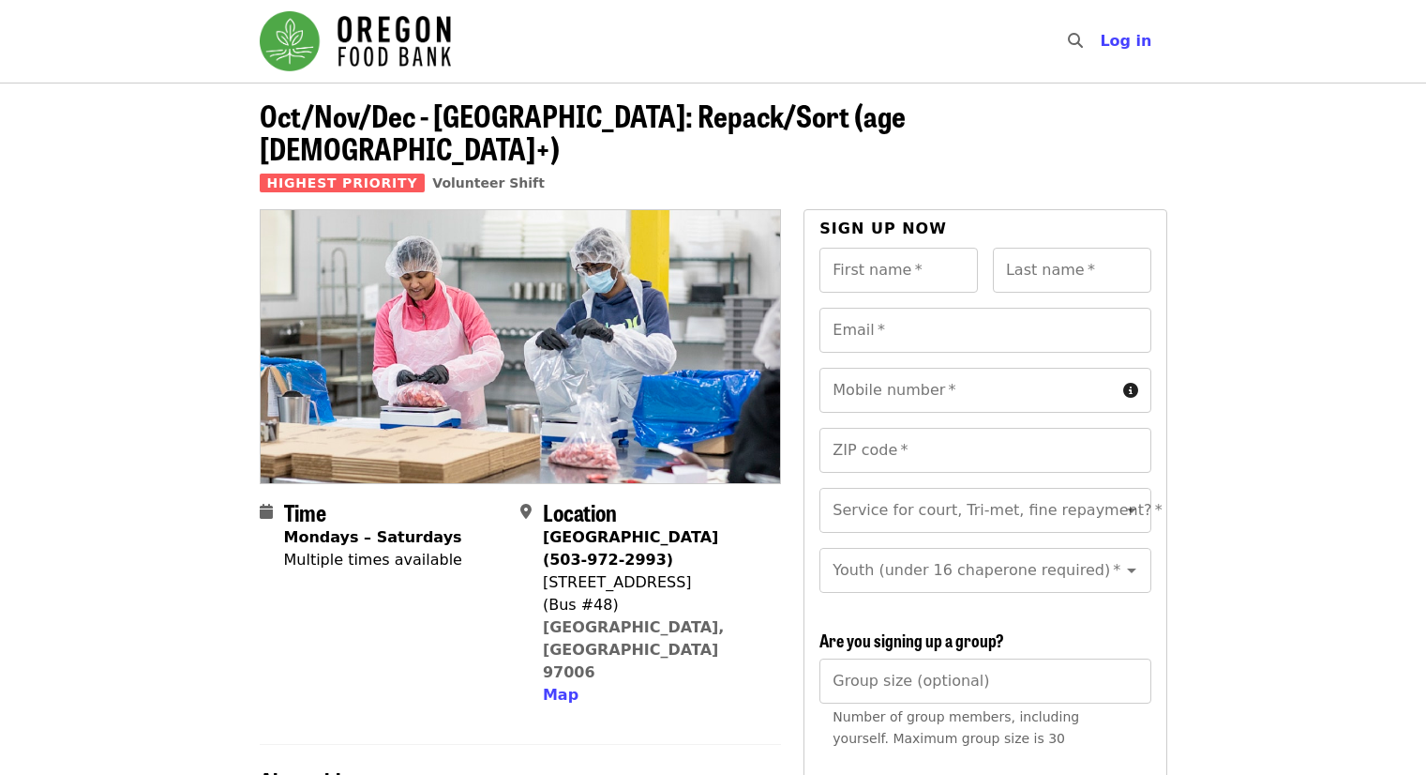 The width and height of the screenshot is (1426, 775). I want to click on span: Sign up now, so click(883, 228).